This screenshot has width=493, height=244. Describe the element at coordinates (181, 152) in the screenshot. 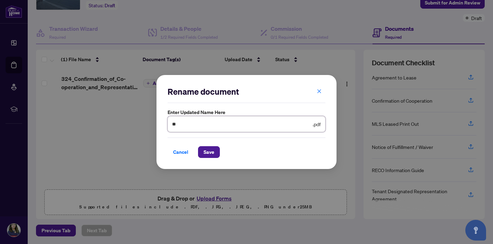

I see `span: Cancel` at that location.